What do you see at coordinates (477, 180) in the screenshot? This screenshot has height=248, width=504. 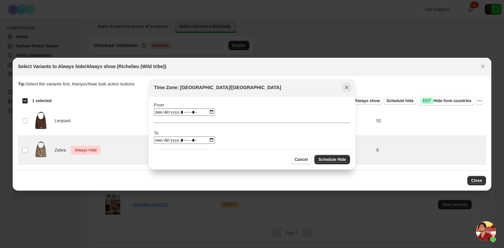 I see `span: Close` at bounding box center [477, 180].